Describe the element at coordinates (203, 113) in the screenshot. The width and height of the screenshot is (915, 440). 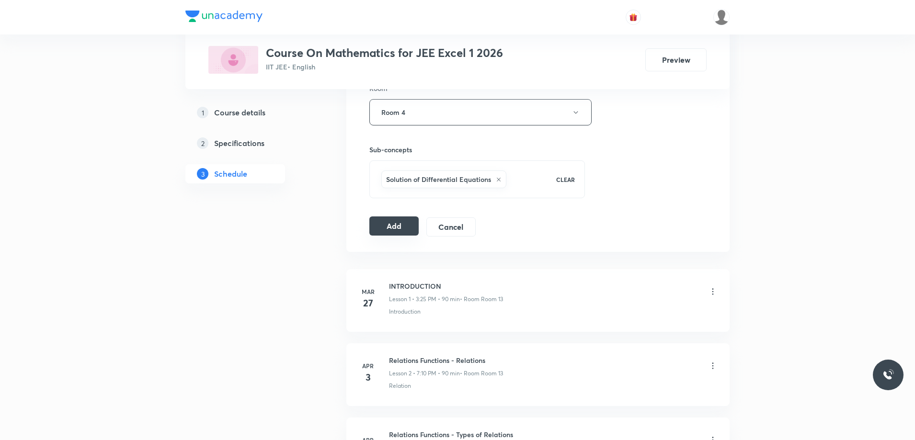
I see `p: 1` at that location.